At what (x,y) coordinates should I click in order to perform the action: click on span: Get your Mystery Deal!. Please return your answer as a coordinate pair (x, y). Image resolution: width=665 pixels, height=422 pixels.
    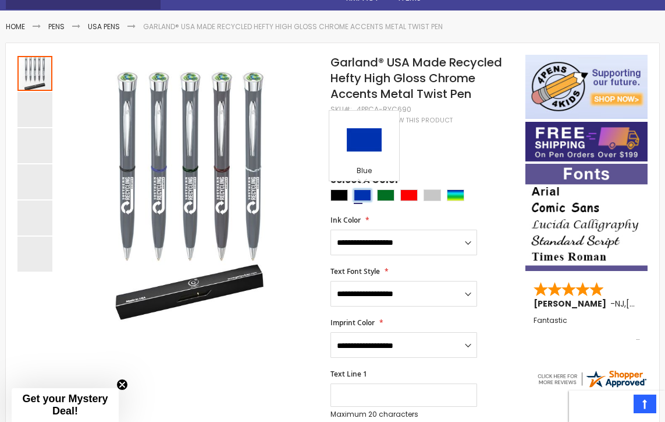
    Looking at the image, I should click on (65, 404).